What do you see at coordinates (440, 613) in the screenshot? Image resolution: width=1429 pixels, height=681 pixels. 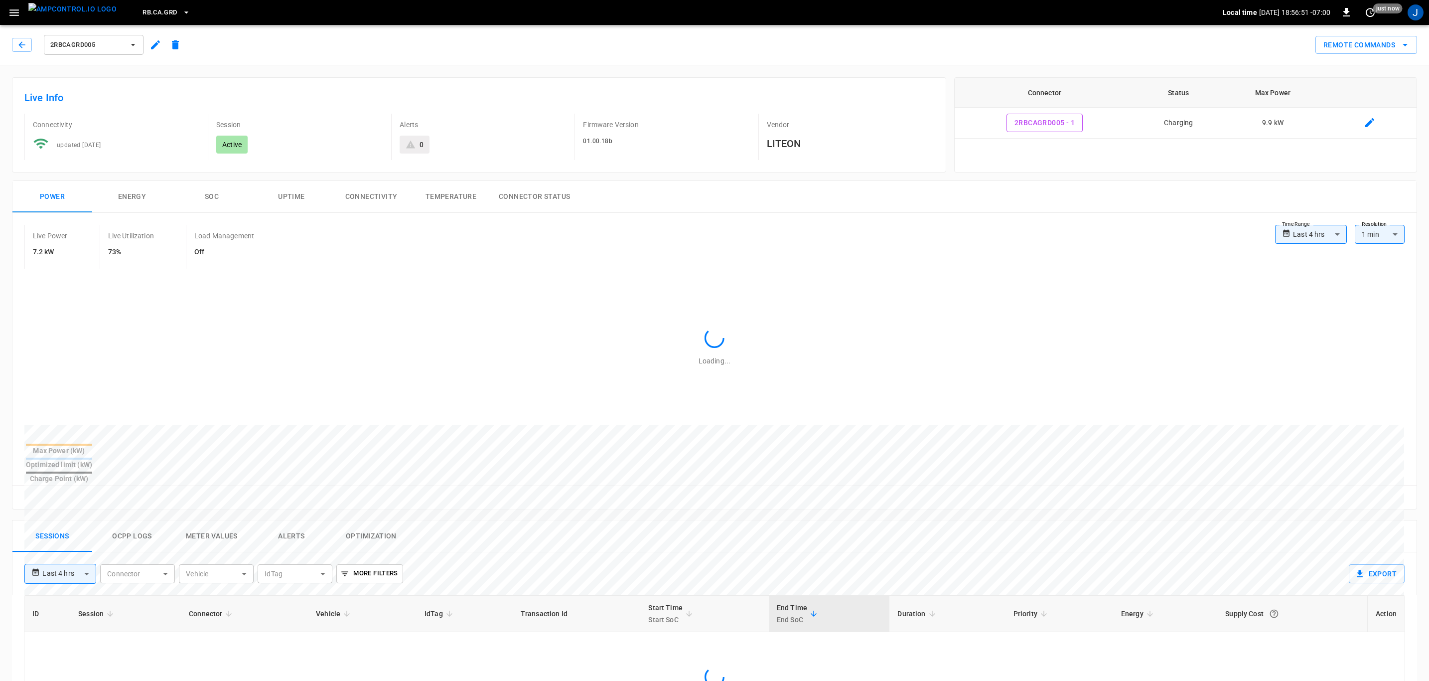 I see `span: IdTag` at bounding box center [440, 613].